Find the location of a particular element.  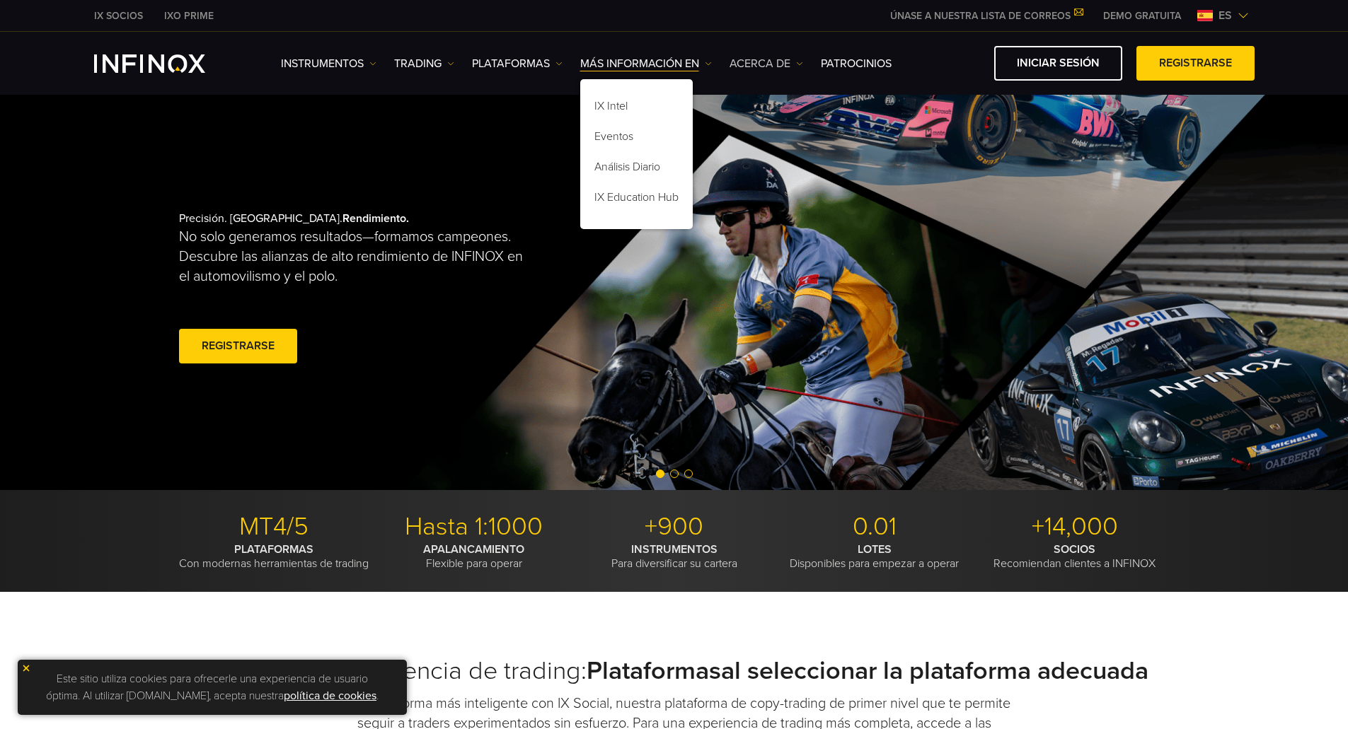

a: IX Intel is located at coordinates (636, 108).